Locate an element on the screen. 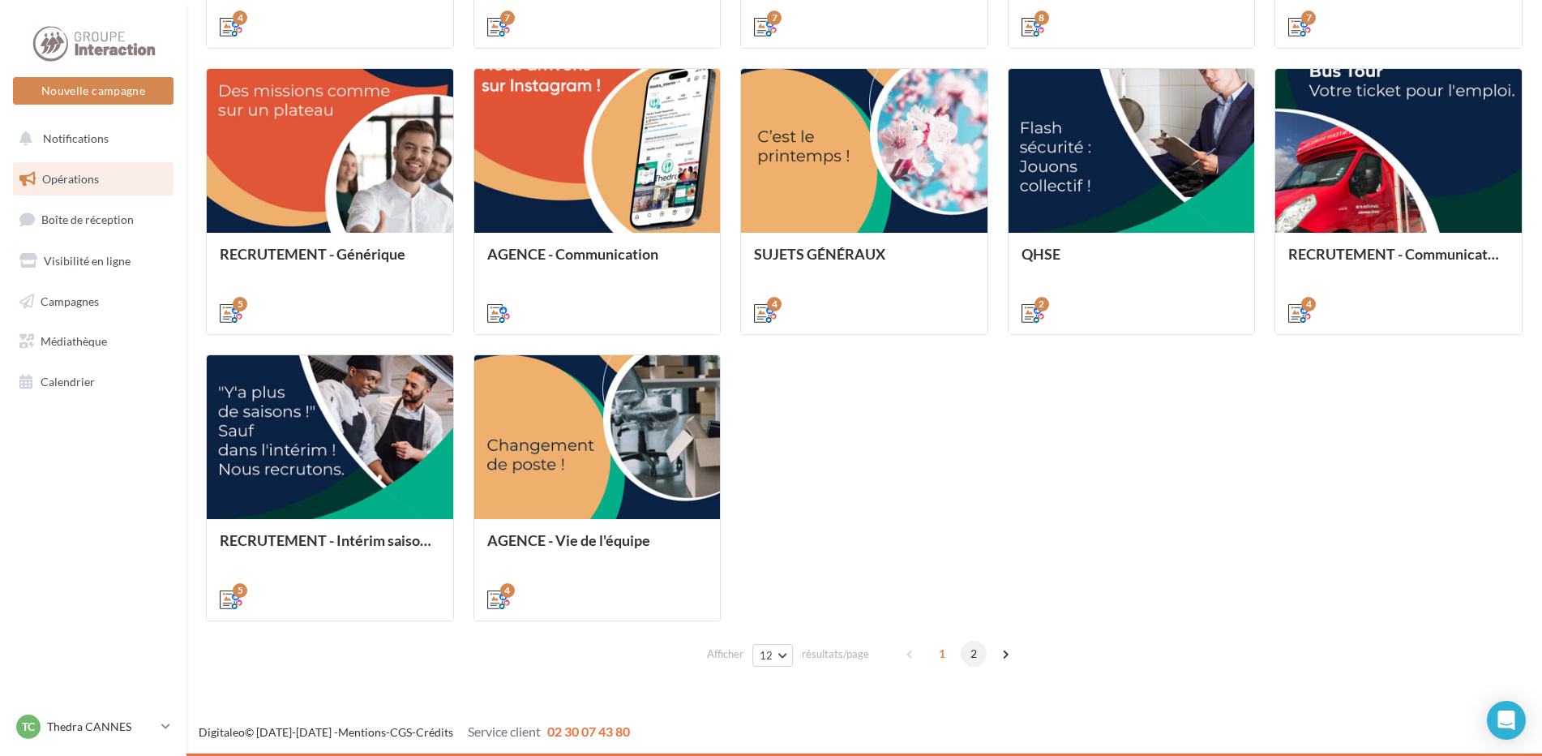 The width and height of the screenshot is (1542, 756). span: Opérations is located at coordinates (71, 178).